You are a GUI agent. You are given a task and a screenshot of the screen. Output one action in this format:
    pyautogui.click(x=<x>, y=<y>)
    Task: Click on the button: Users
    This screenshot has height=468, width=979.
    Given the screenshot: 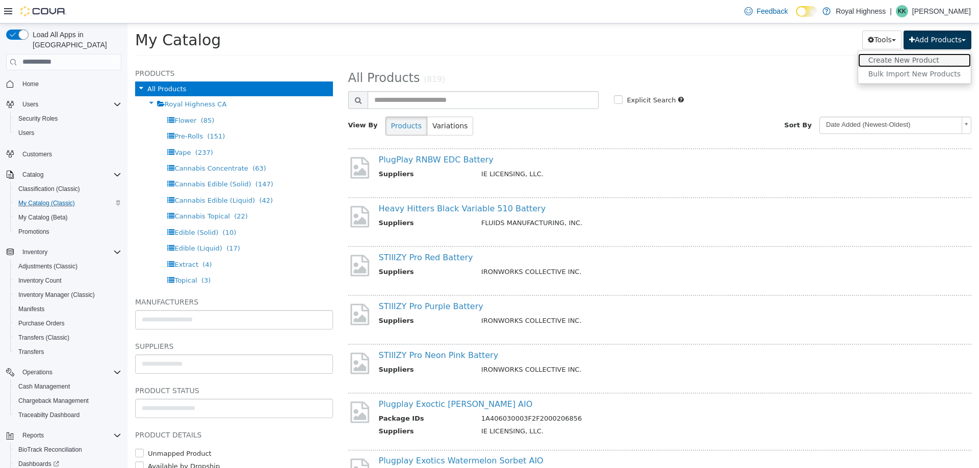 What is the action you would take?
    pyautogui.click(x=30, y=104)
    